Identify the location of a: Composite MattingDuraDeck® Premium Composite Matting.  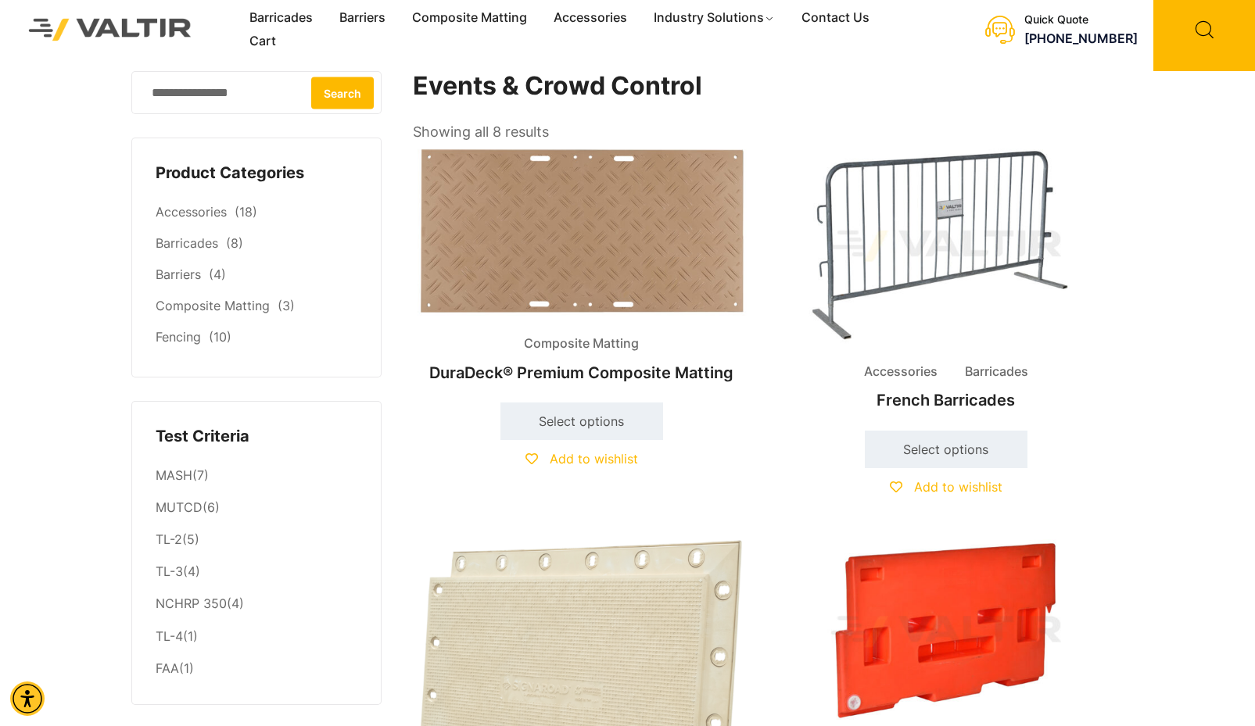
(582, 267).